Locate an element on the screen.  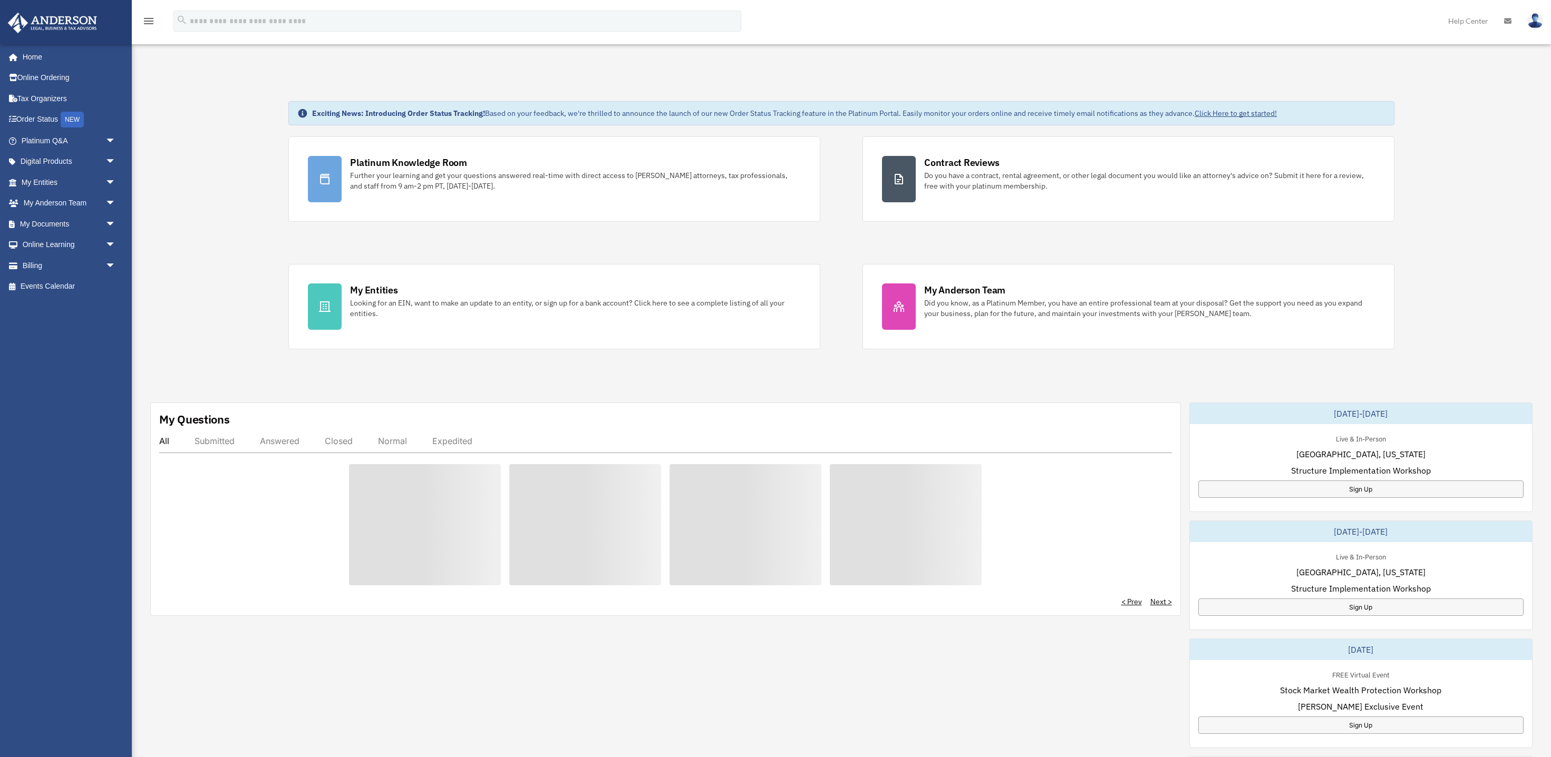
a: Order StatusNEW is located at coordinates (70, 120).